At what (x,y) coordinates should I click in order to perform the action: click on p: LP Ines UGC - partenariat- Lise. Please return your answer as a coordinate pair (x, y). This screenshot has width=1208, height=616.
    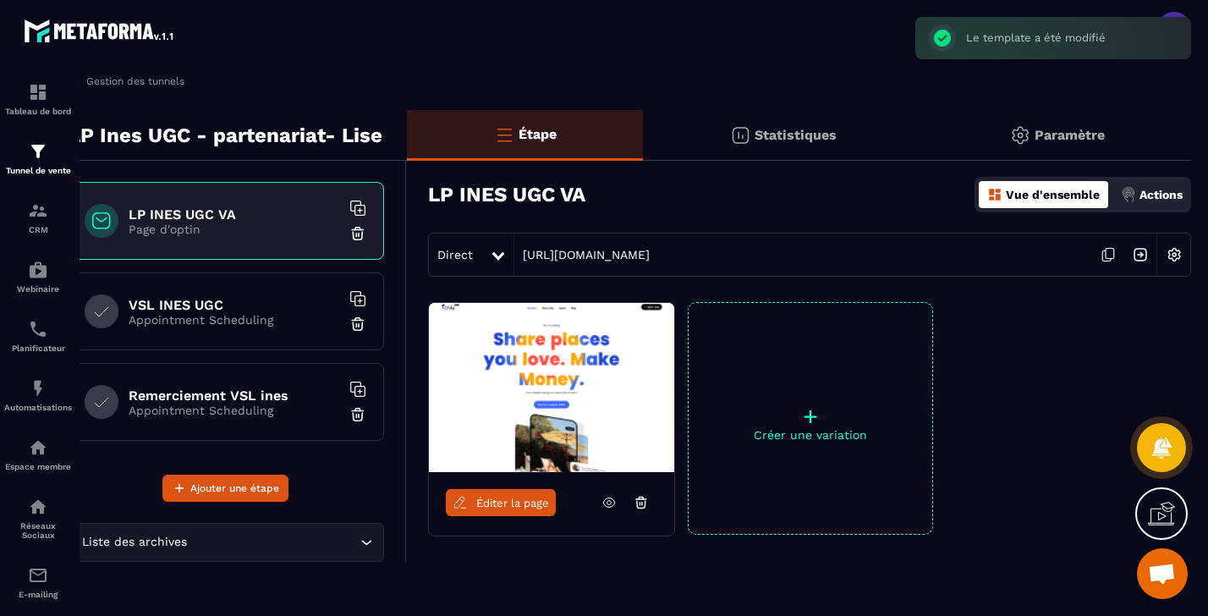
    Looking at the image, I should click on (225, 135).